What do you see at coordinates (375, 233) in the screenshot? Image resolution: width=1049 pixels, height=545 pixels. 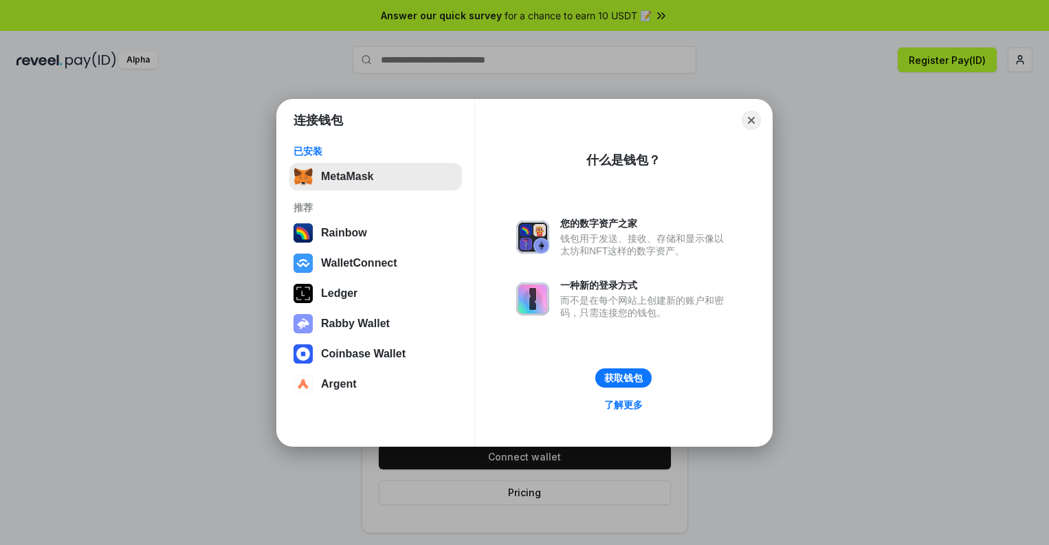 I see `button: Rainbow` at bounding box center [375, 233].